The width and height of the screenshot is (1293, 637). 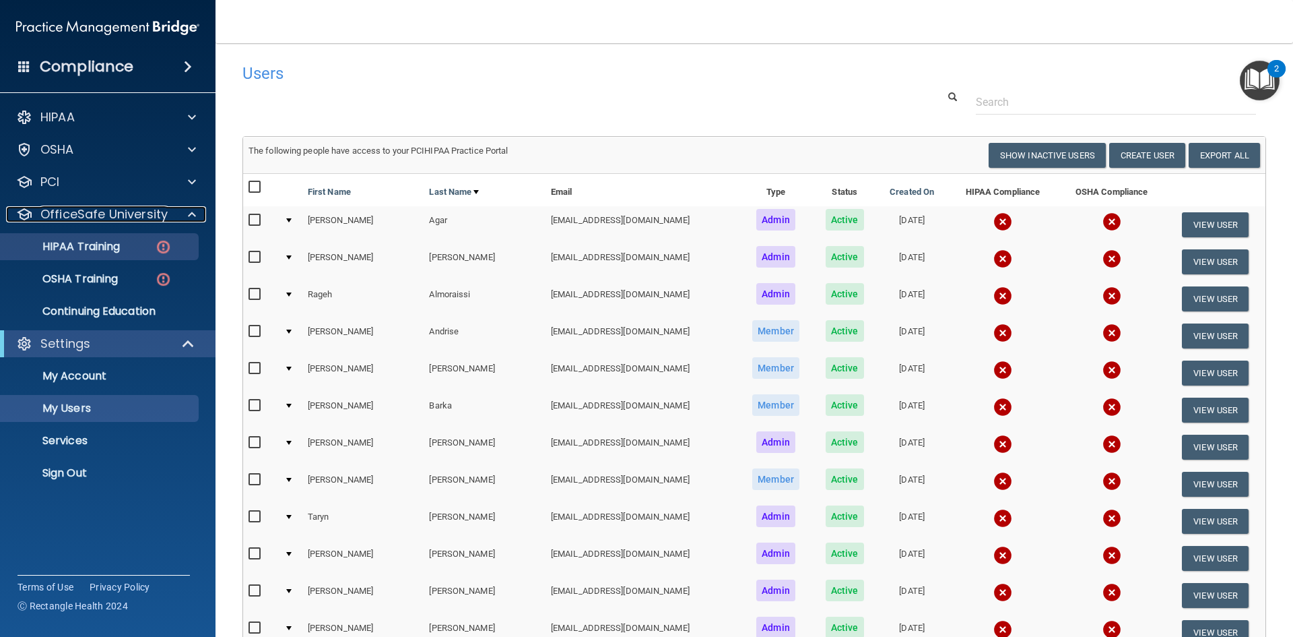 What do you see at coordinates (1277, 77) in the screenshot?
I see `div: 2` at bounding box center [1277, 77].